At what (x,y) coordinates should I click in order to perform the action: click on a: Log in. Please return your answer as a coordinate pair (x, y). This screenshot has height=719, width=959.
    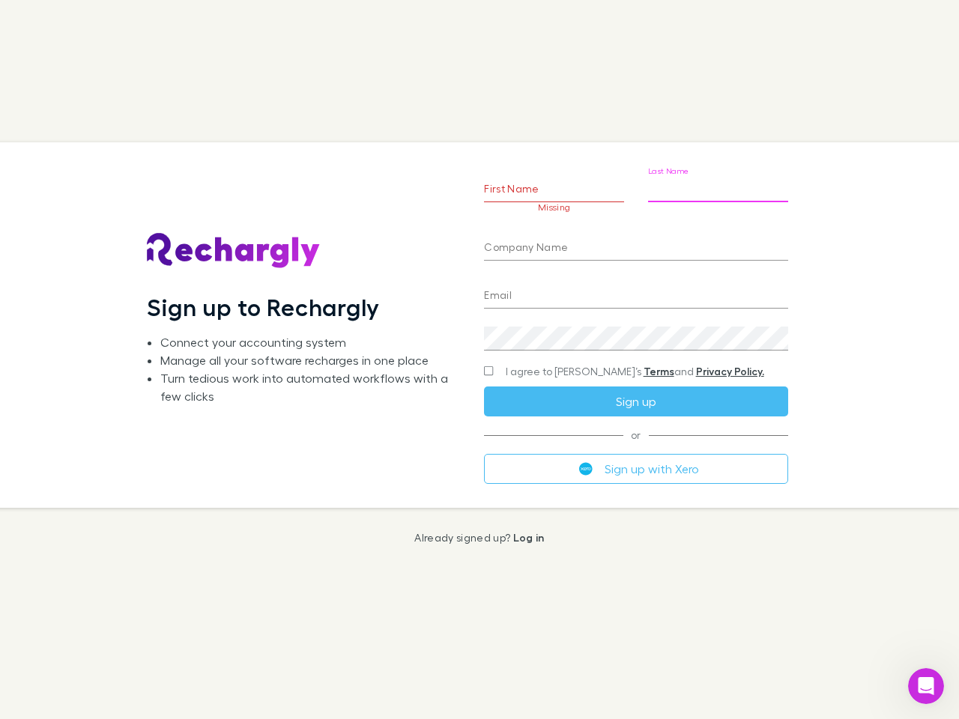
    Looking at the image, I should click on (529, 537).